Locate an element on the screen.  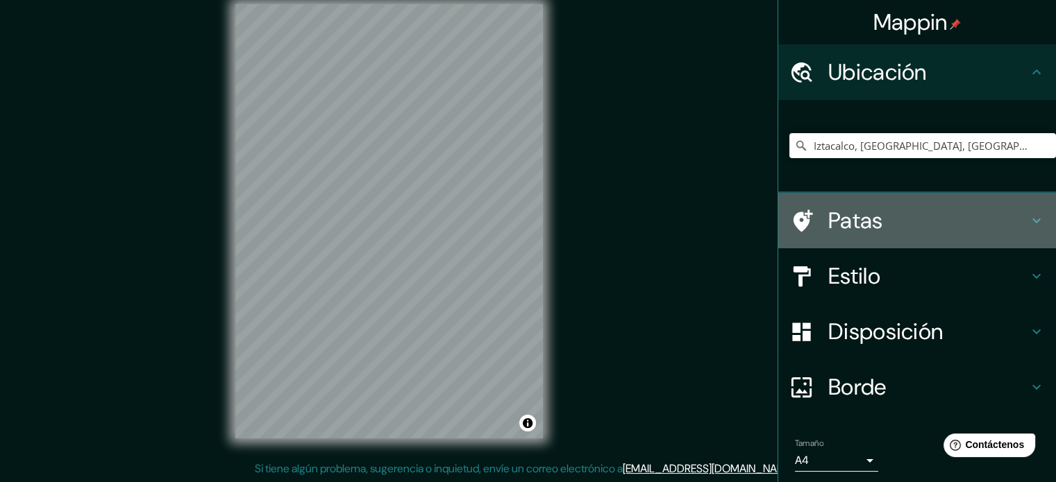
div: Borde is located at coordinates (917, 387).